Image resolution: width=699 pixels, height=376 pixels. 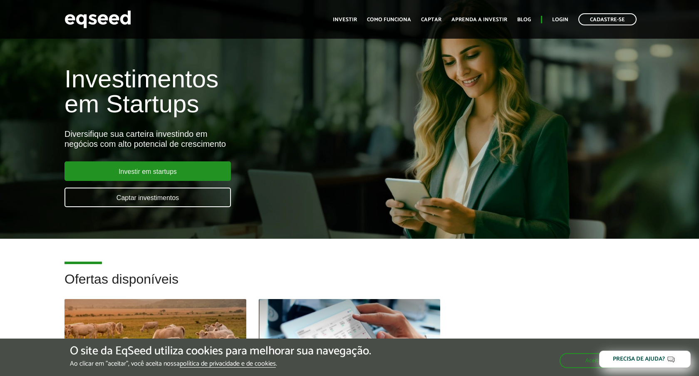 What do you see at coordinates (221, 351) in the screenshot?
I see `h5: O site da EqSeed utiliza cookies para melhorar sua navegação.` at bounding box center [221, 351].